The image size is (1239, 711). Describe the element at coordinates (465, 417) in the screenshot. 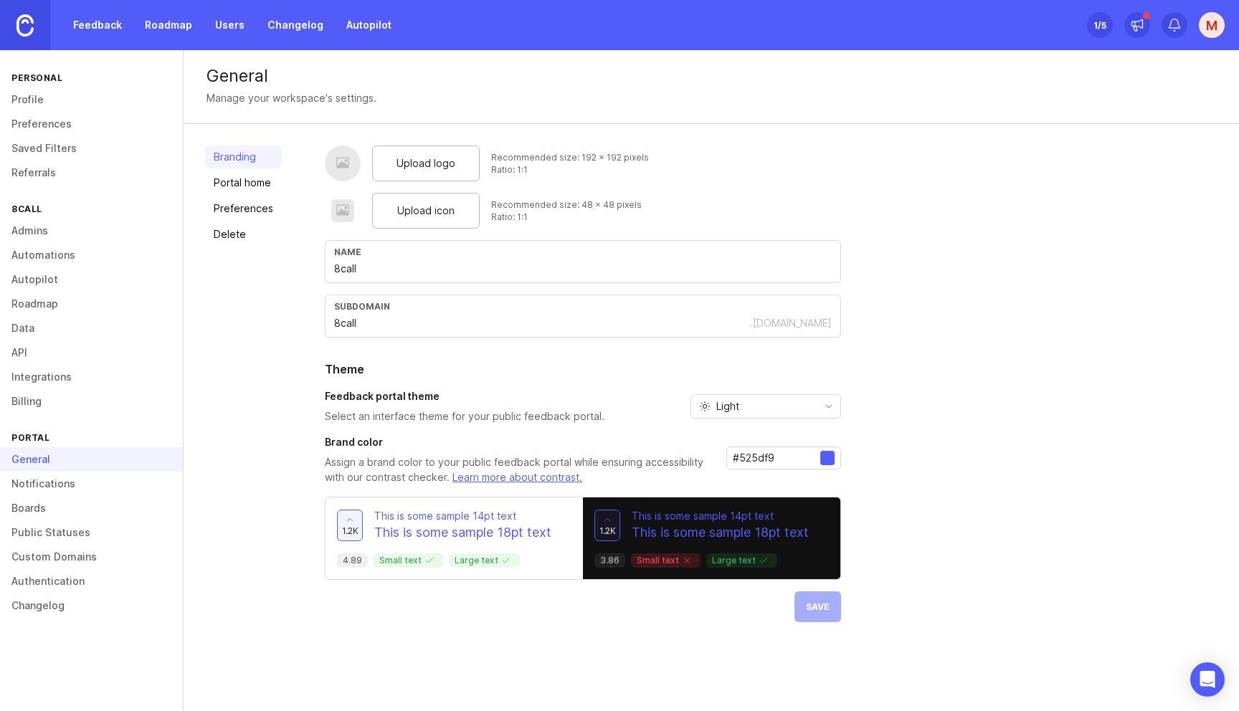

I see `p: Select an interface theme for your public feedback portal.` at that location.